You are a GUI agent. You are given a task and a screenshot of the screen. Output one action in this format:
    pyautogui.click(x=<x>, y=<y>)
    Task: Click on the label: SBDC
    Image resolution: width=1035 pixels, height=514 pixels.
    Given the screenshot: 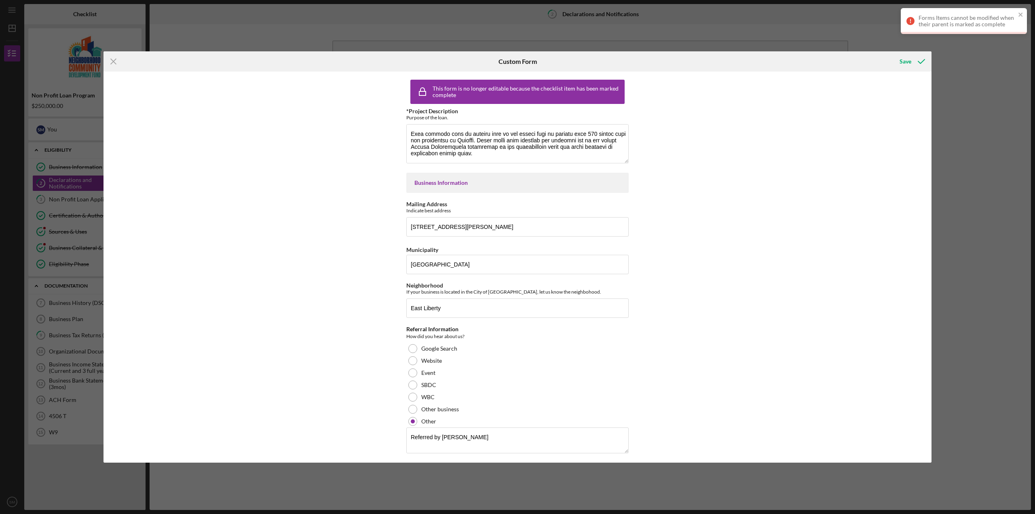 What is the action you would take?
    pyautogui.click(x=429, y=385)
    